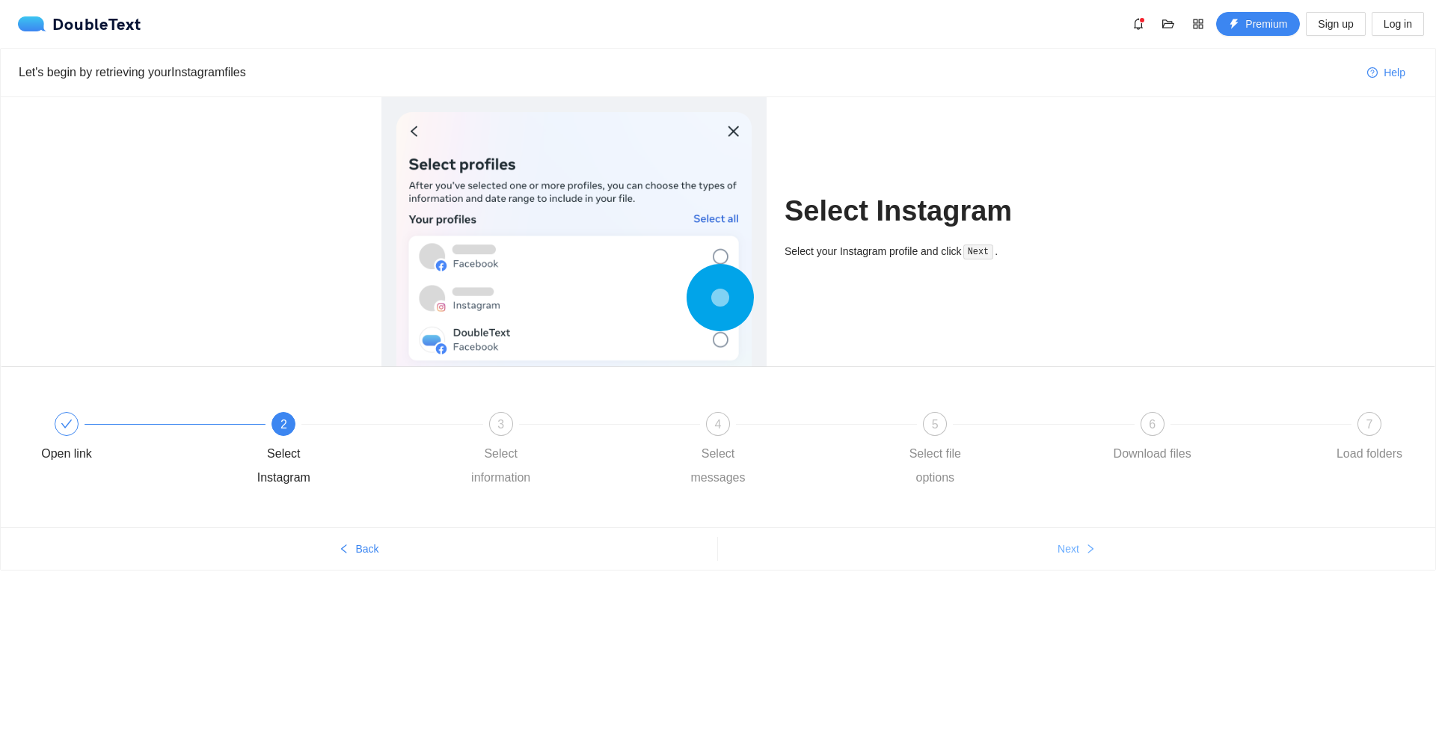 The width and height of the screenshot is (1436, 741). I want to click on div: Select your Instagram profile and click ., so click(919, 251).